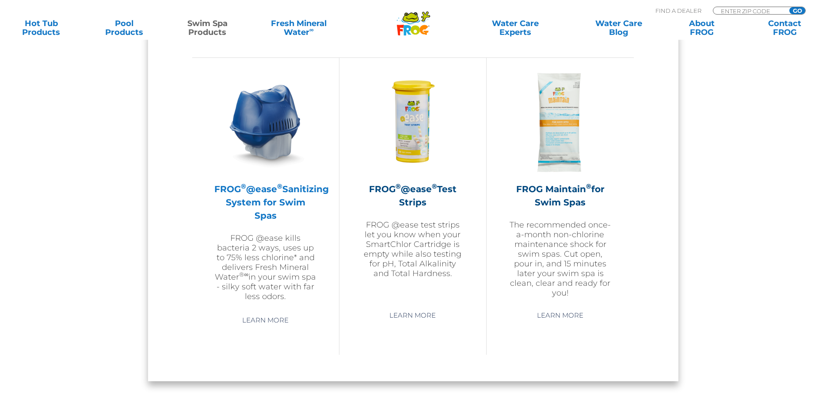 The image size is (826, 402). Describe the element at coordinates (413, 122) in the screenshot. I see `img: FROG-@ease-TS-Bottle-300x300.png` at that location.